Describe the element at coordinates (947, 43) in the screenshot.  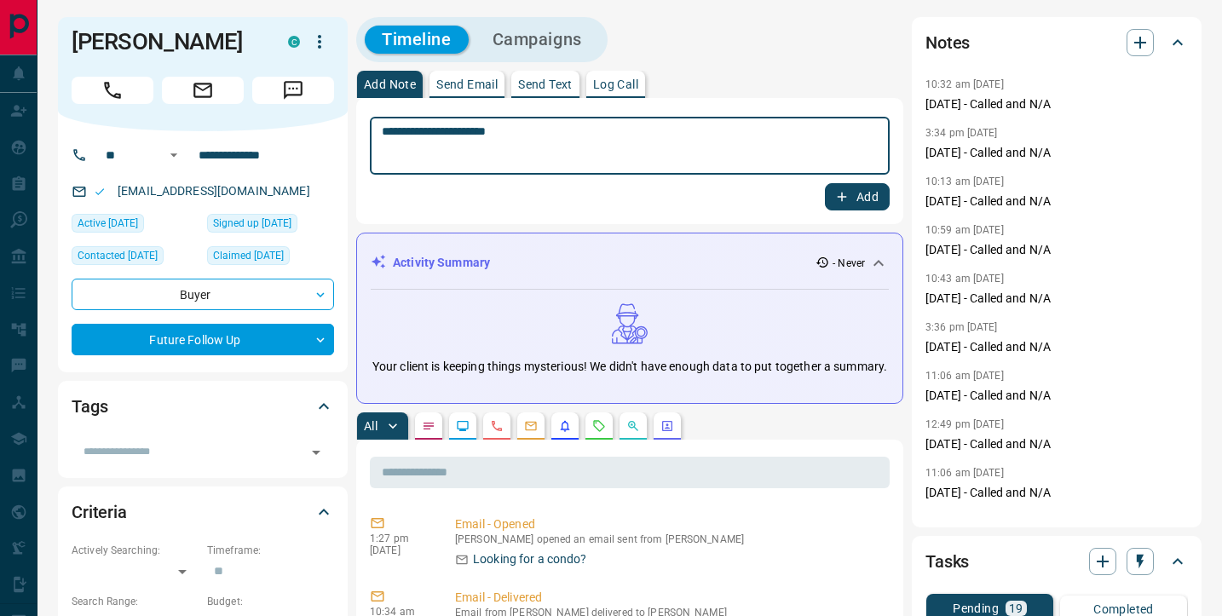
I see `h2: Notes` at that location.